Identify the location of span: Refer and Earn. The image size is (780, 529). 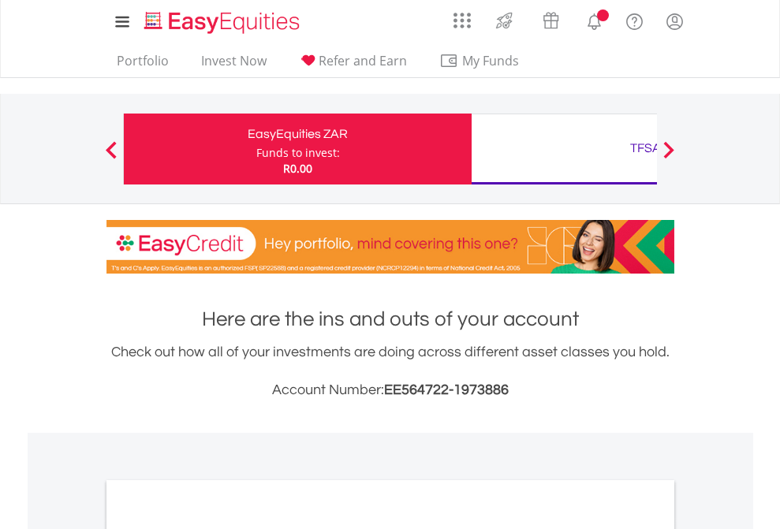
(363, 61).